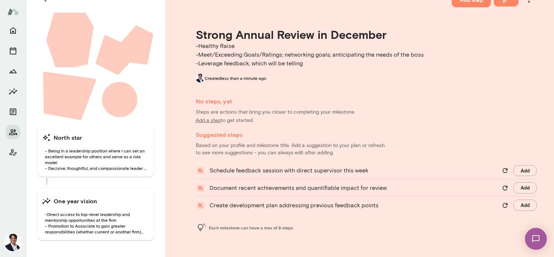 This screenshot has width=554, height=257. Describe the element at coordinates (208, 120) in the screenshot. I see `p: Add a step` at that location.